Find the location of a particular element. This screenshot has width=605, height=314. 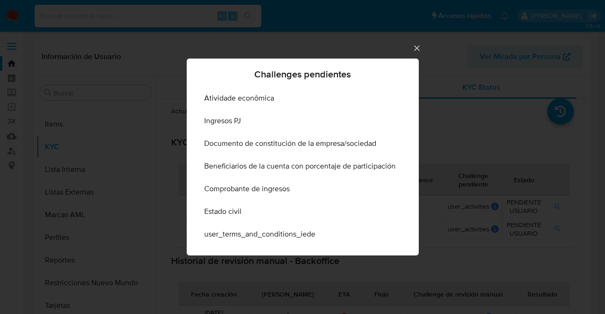

div: Challenges pendientes is located at coordinates (302, 157).